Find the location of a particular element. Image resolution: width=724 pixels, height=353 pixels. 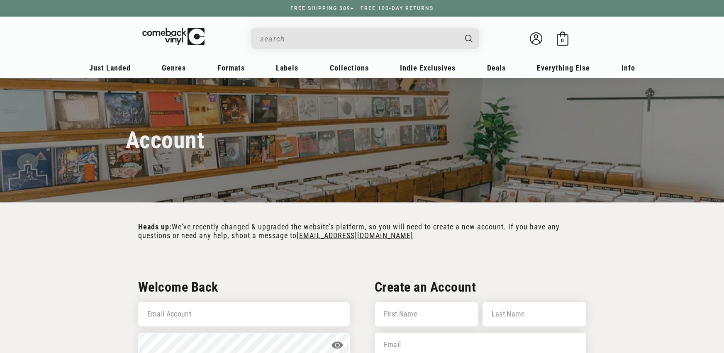

div: Search is located at coordinates (365, 39).